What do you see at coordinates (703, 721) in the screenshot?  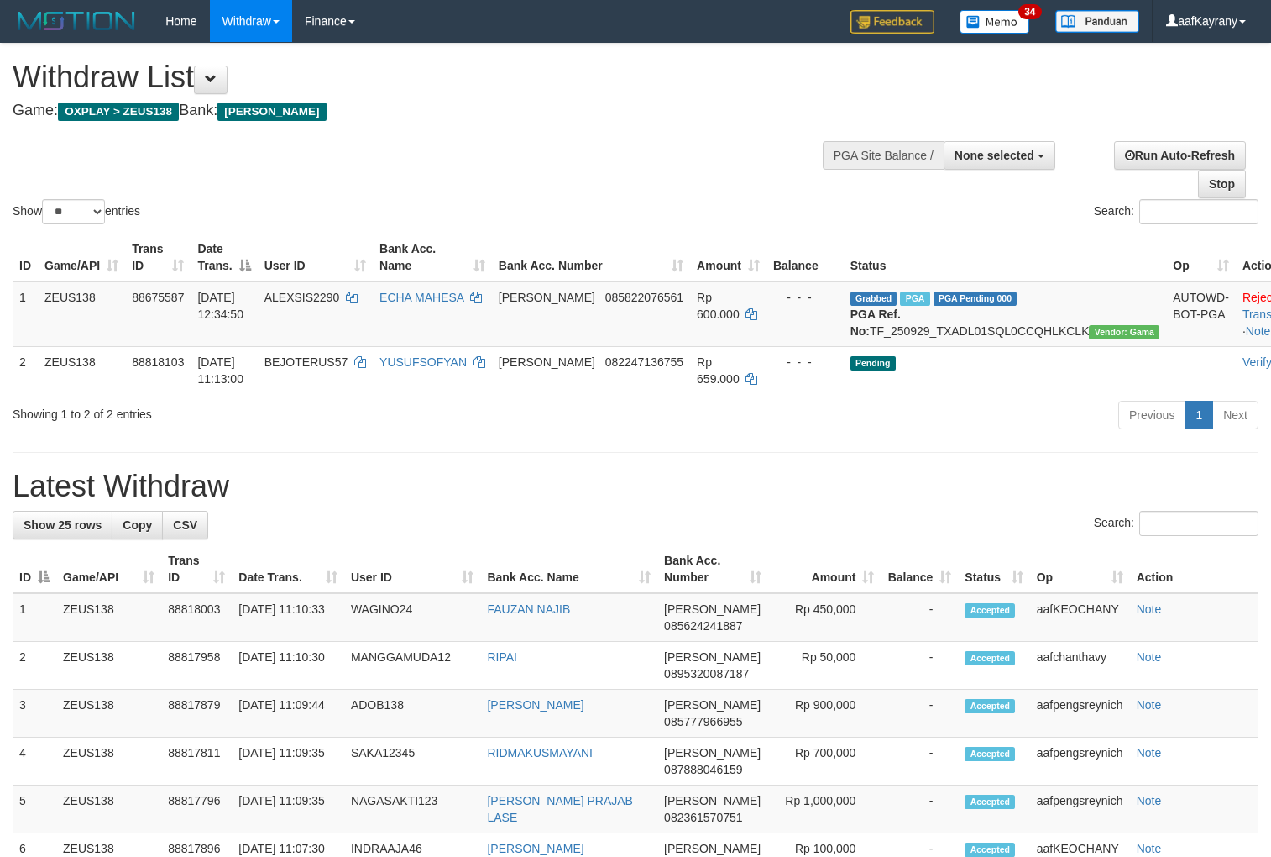 I see `span: Copy 085777966955 to clipboard` at bounding box center [703, 721].